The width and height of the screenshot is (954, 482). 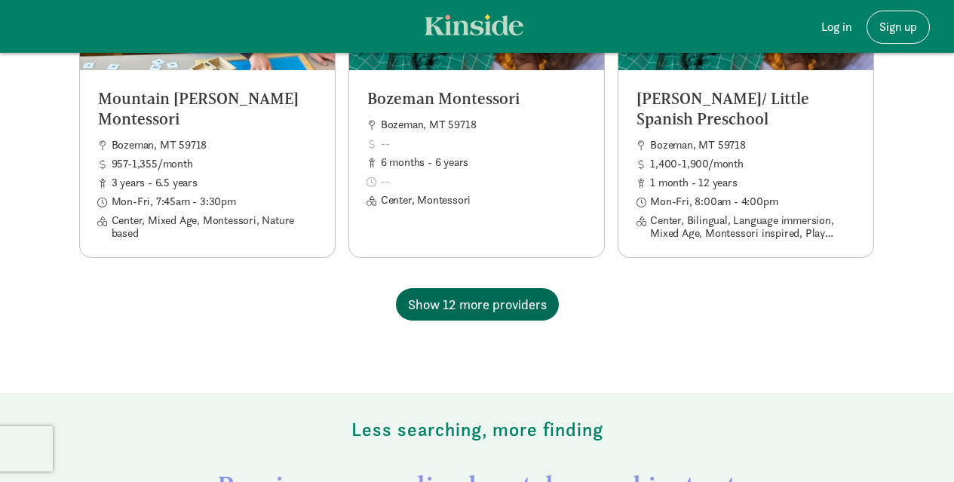 What do you see at coordinates (752, 164) in the screenshot?
I see `span: 1,400-1,900/month` at bounding box center [752, 164].